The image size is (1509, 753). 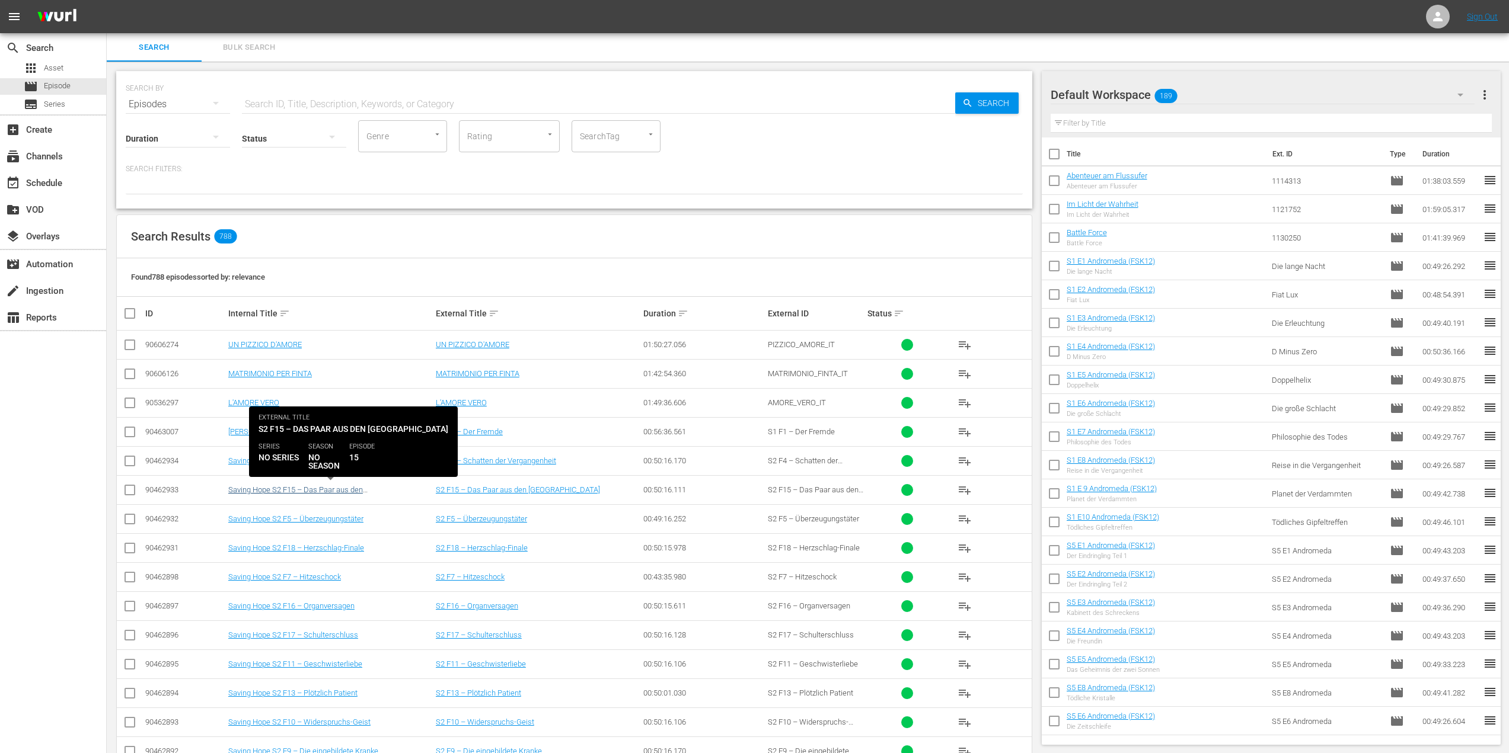 What do you see at coordinates (704, 461) in the screenshot?
I see `div: 00:50:16.170` at bounding box center [704, 461].